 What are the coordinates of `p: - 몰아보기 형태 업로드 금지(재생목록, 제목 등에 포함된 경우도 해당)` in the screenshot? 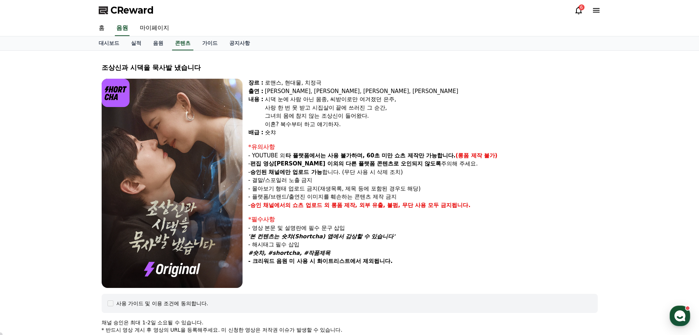 It's located at (423, 188).